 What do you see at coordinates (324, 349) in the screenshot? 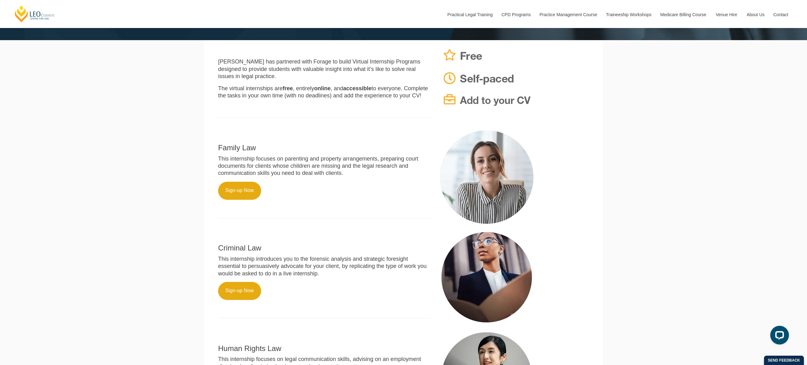
I see `h2: Human Rights Law` at bounding box center [324, 349].